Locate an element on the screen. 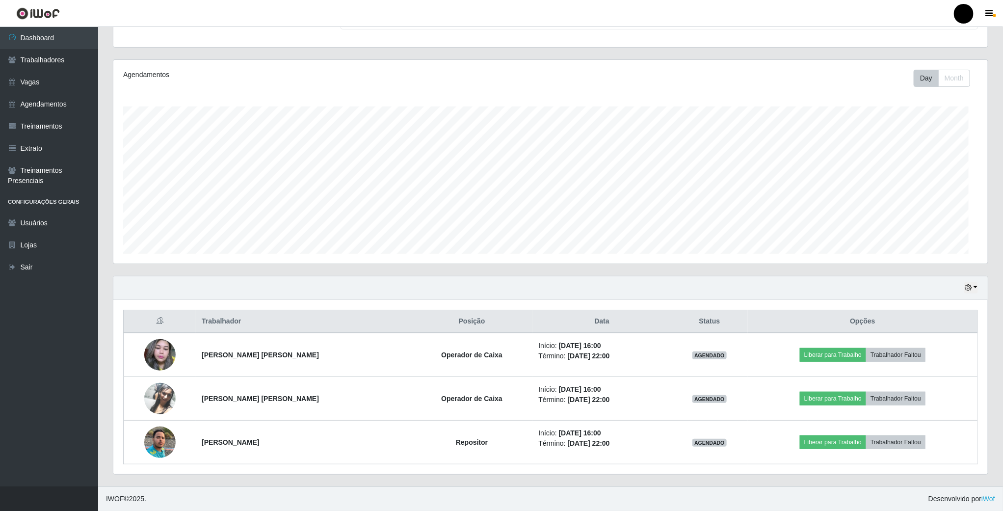  button: Day is located at coordinates (926, 78).